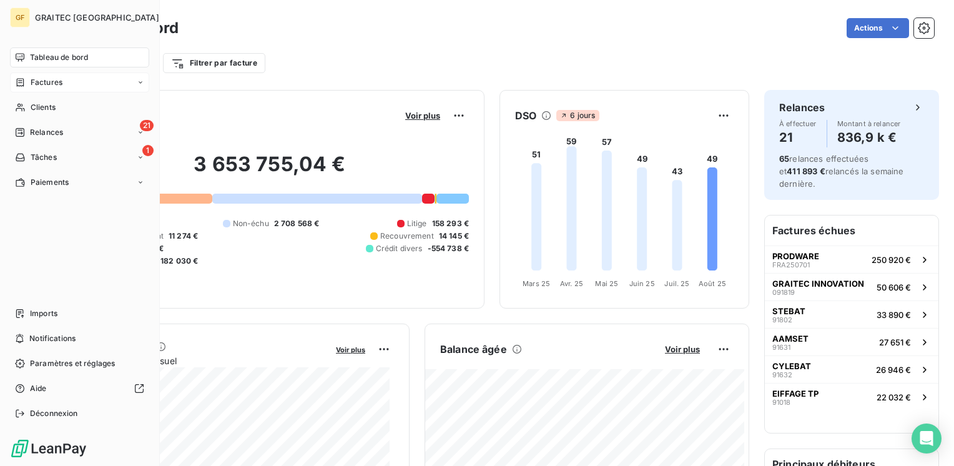 The height and width of the screenshot is (466, 954). What do you see at coordinates (79, 107) in the screenshot?
I see `a: Clients` at bounding box center [79, 107].